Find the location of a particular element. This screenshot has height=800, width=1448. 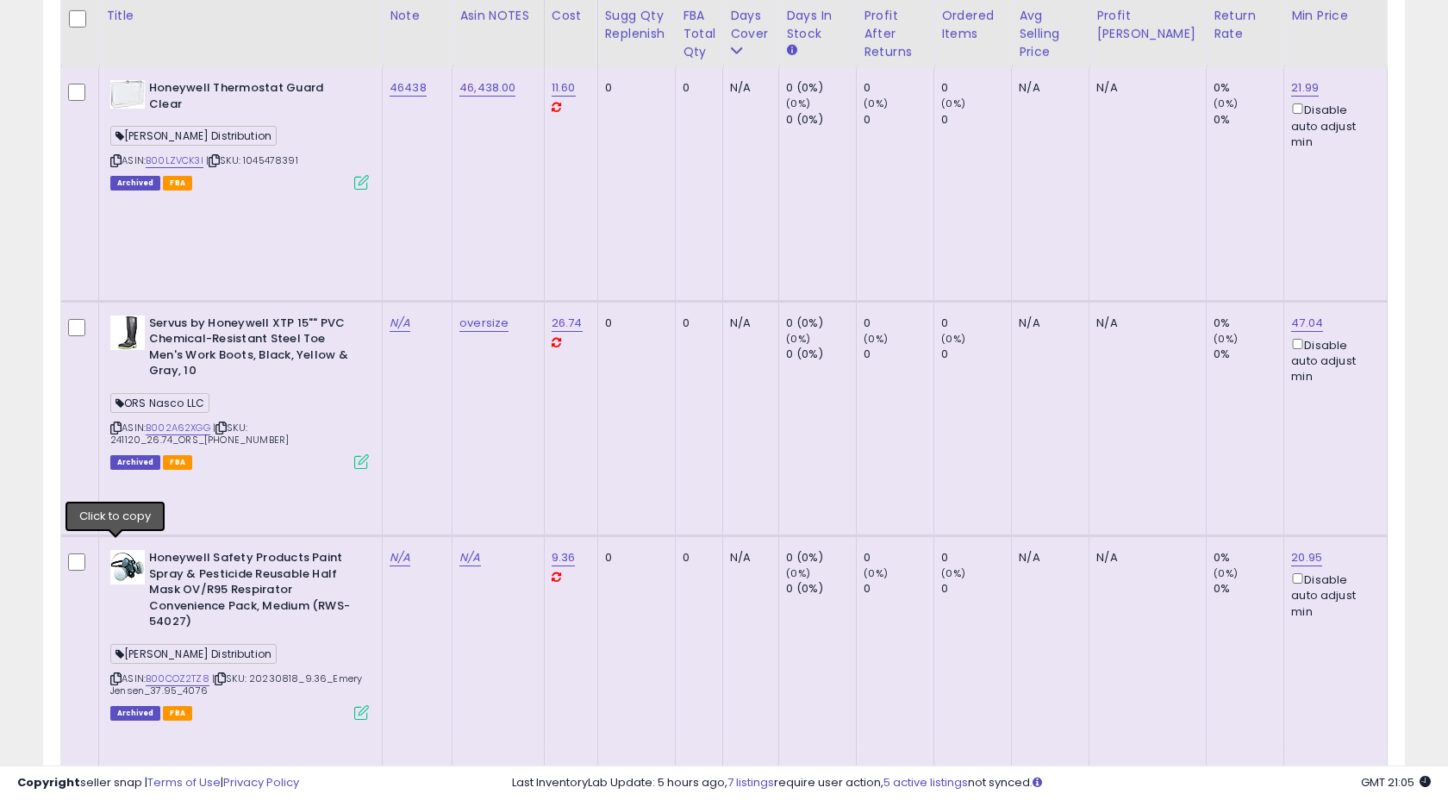

a: B00COZ2TZ8 is located at coordinates (178, 678).